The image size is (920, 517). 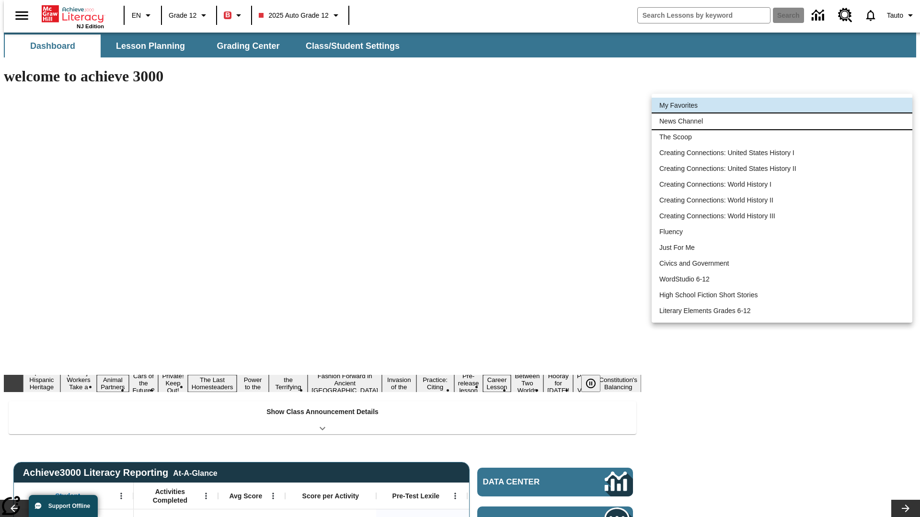 What do you see at coordinates (782, 137) in the screenshot?
I see `li: The Scoop` at bounding box center [782, 137].